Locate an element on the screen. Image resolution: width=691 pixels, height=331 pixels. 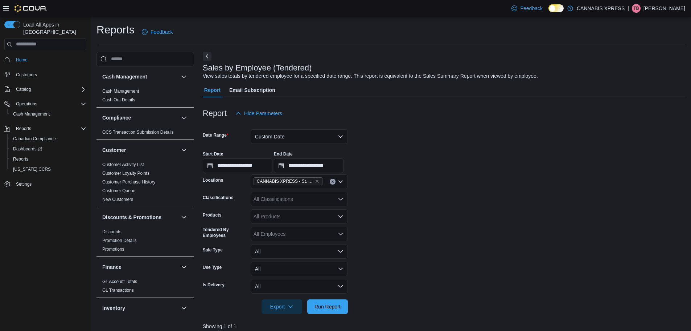
span: Export is located at coordinates (282, 306).